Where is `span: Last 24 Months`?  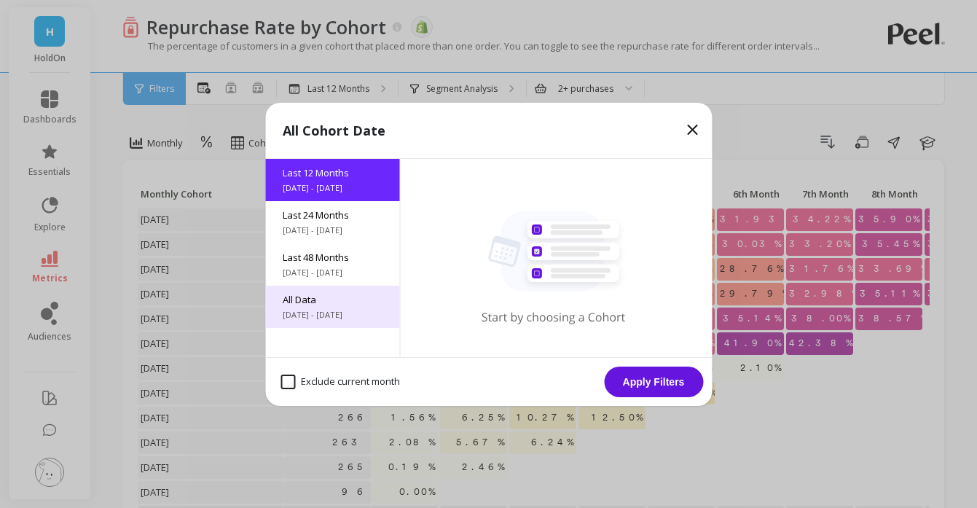 span: Last 24 Months is located at coordinates (332, 215).